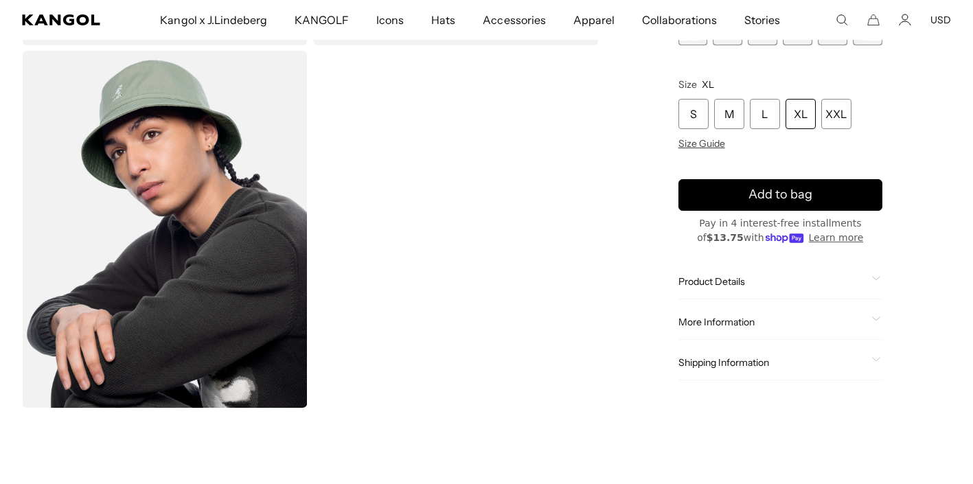 The image size is (973, 484). I want to click on div: S, so click(694, 114).